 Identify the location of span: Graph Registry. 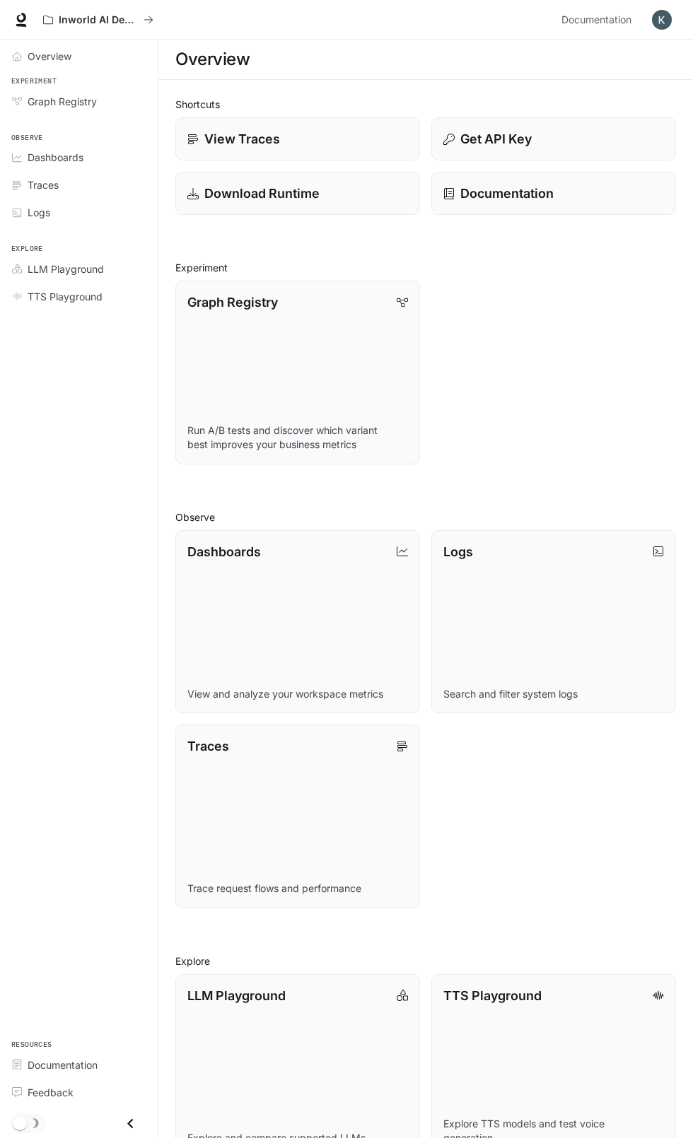
(62, 101).